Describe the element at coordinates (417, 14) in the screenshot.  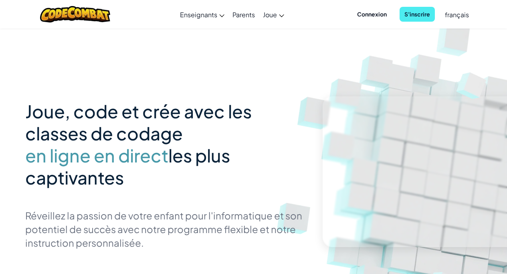
I see `button: S'inscrire` at that location.